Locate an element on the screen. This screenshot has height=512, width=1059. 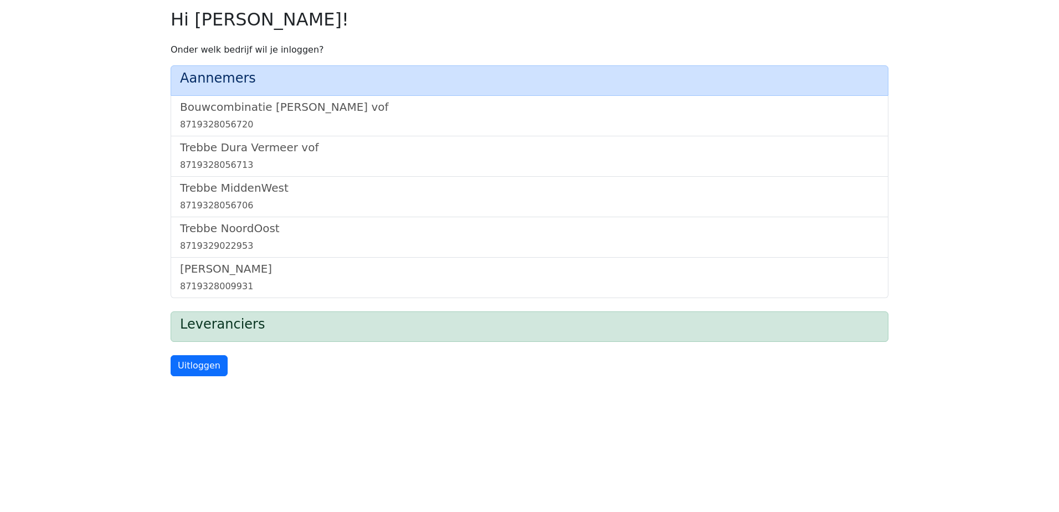
a: Trebbe MiddenWest8719328056706 is located at coordinates (530, 197).